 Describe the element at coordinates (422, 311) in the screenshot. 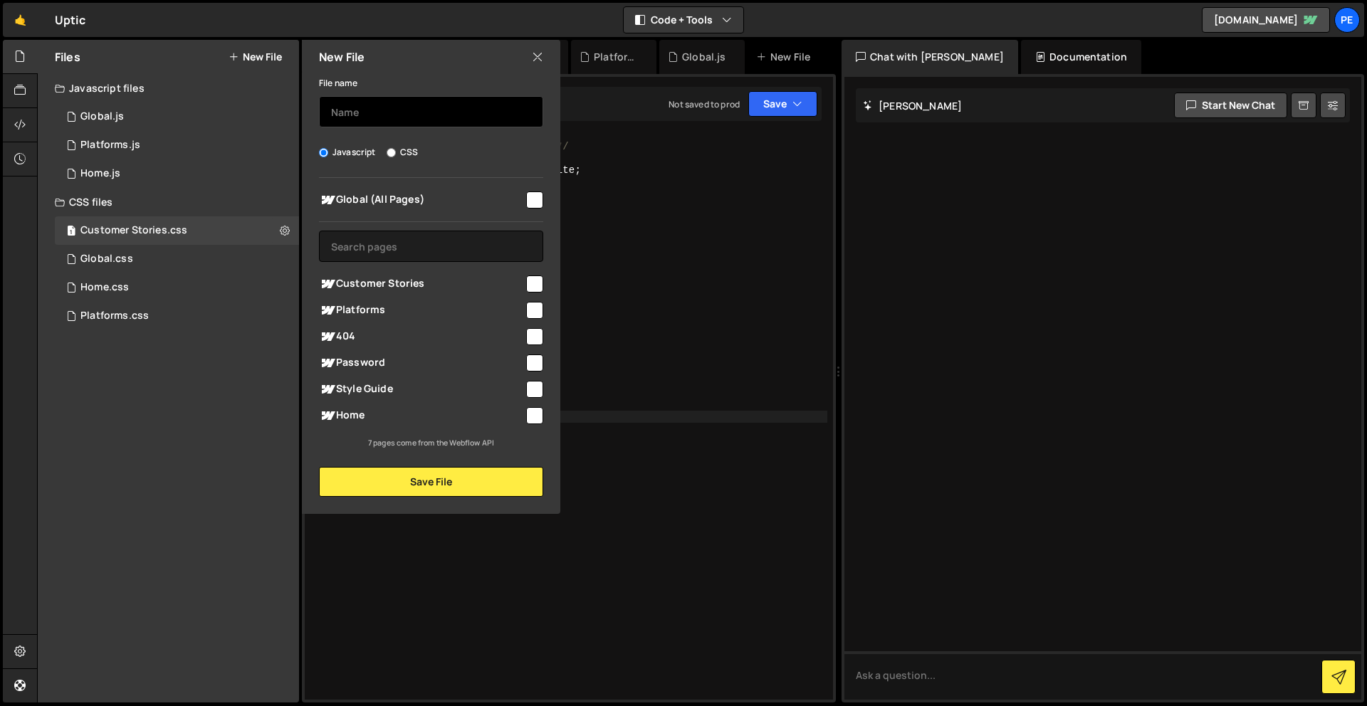

I see `span: Platforms` at that location.